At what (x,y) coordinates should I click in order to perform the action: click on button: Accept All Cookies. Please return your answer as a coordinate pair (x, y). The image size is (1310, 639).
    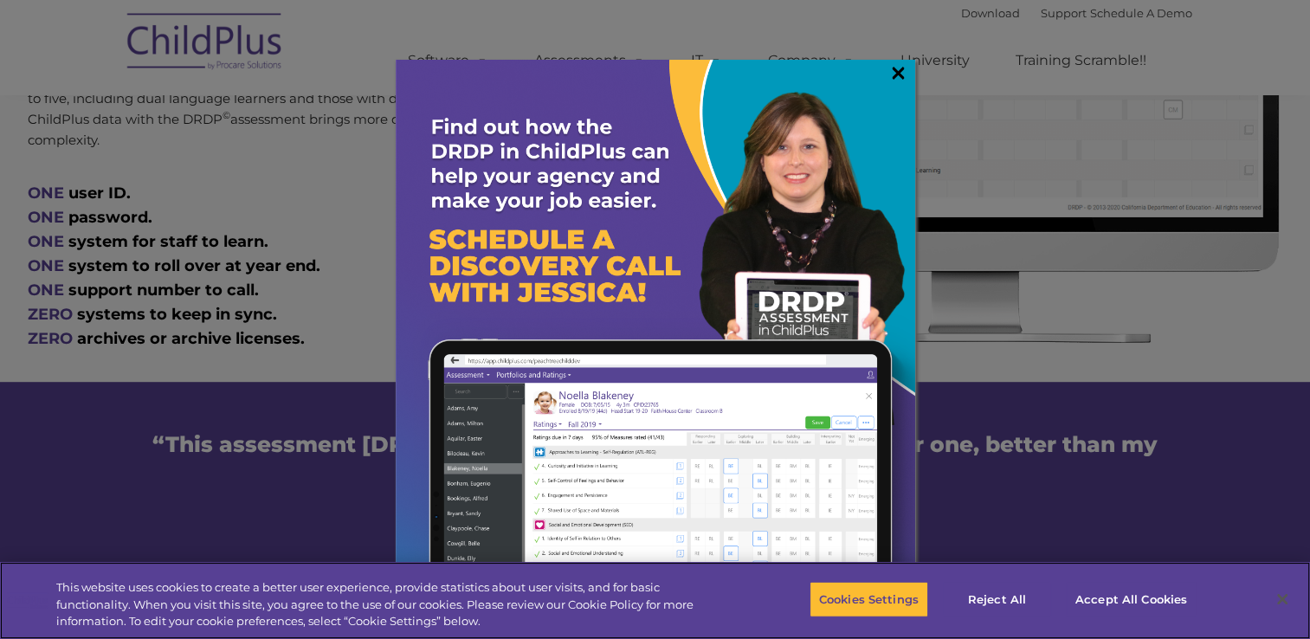
    Looking at the image, I should click on (1131, 599).